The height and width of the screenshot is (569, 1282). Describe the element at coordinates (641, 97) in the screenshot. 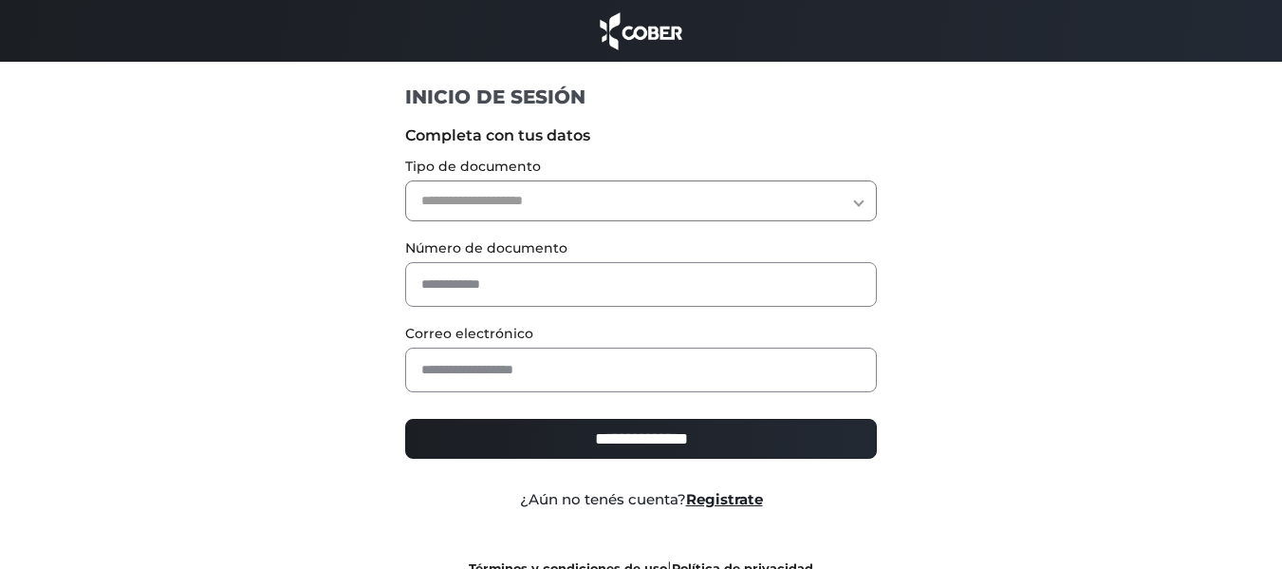

I see `h1: INICIO DE SESIÓN` at that location.